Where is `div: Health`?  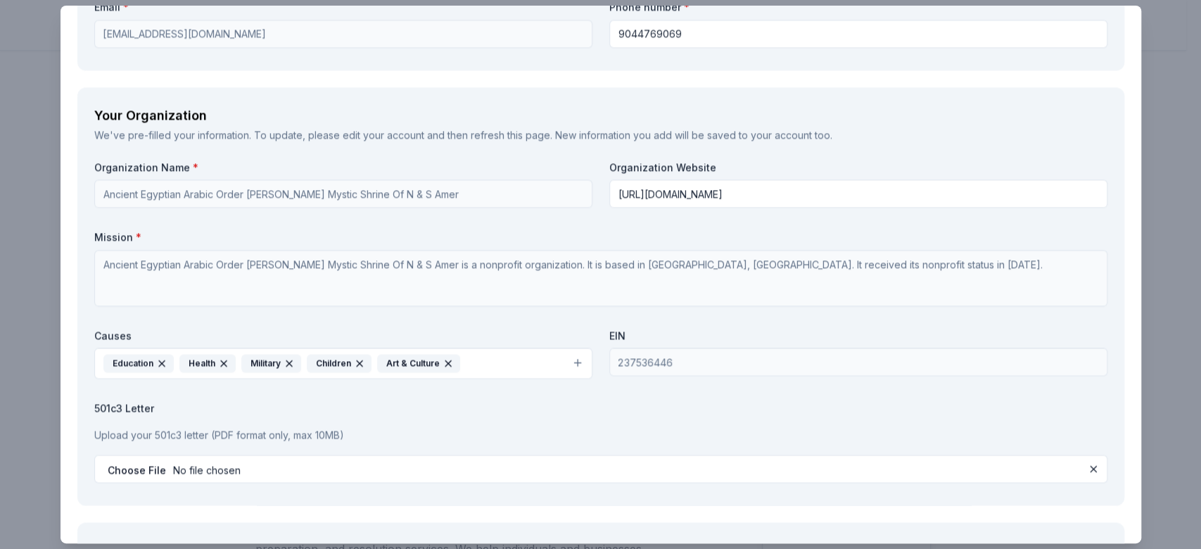
div: Health is located at coordinates (208, 363).